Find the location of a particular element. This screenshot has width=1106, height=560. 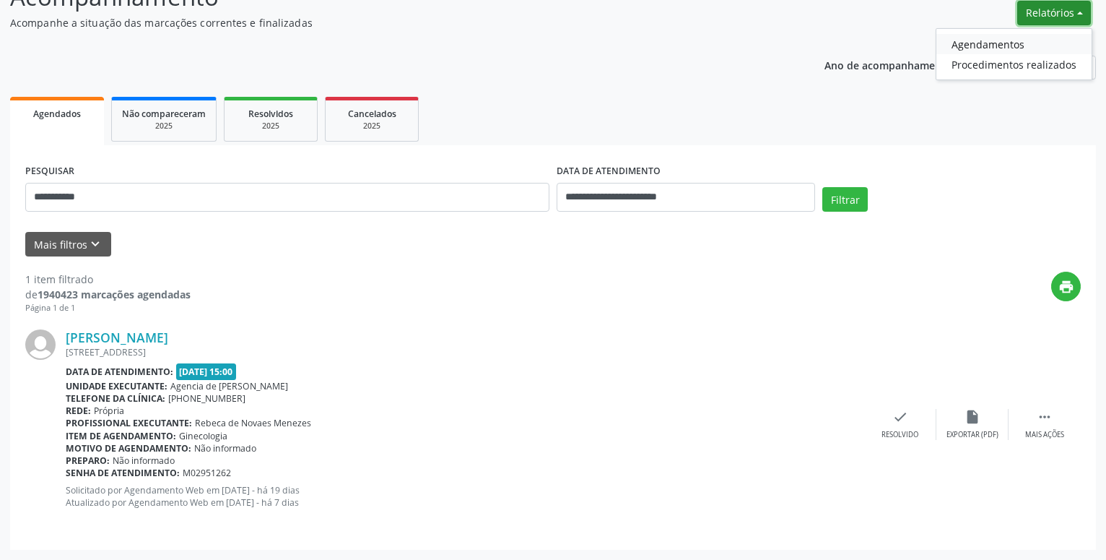

i: insert_drive_file is located at coordinates (972, 417).